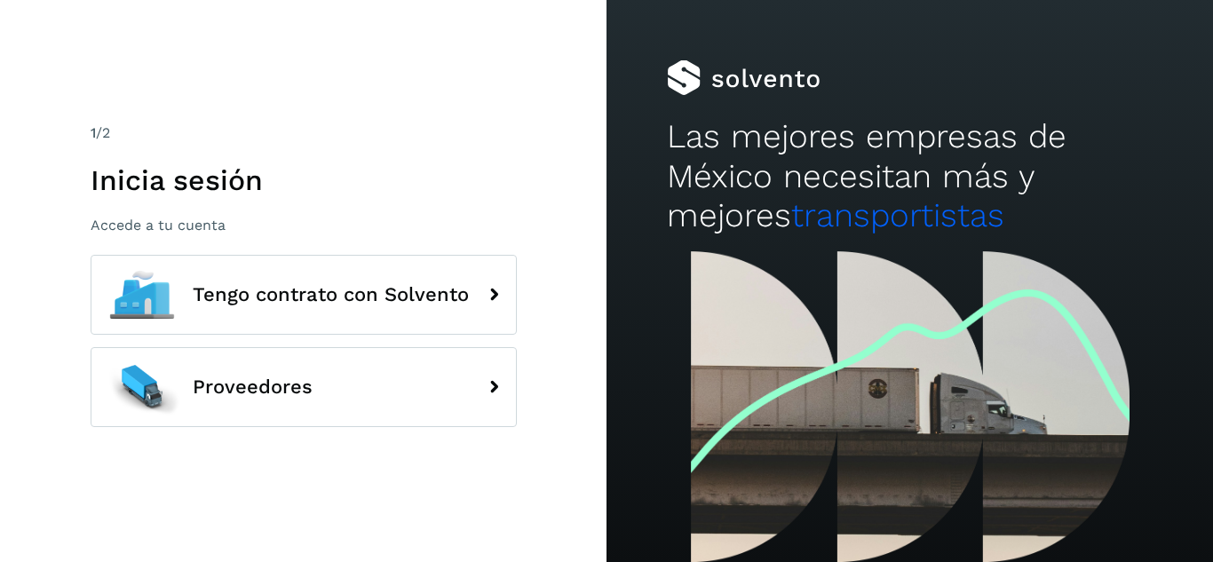  I want to click on h2: Las mejores empresas de México necesitan más y mejores, so click(909, 176).